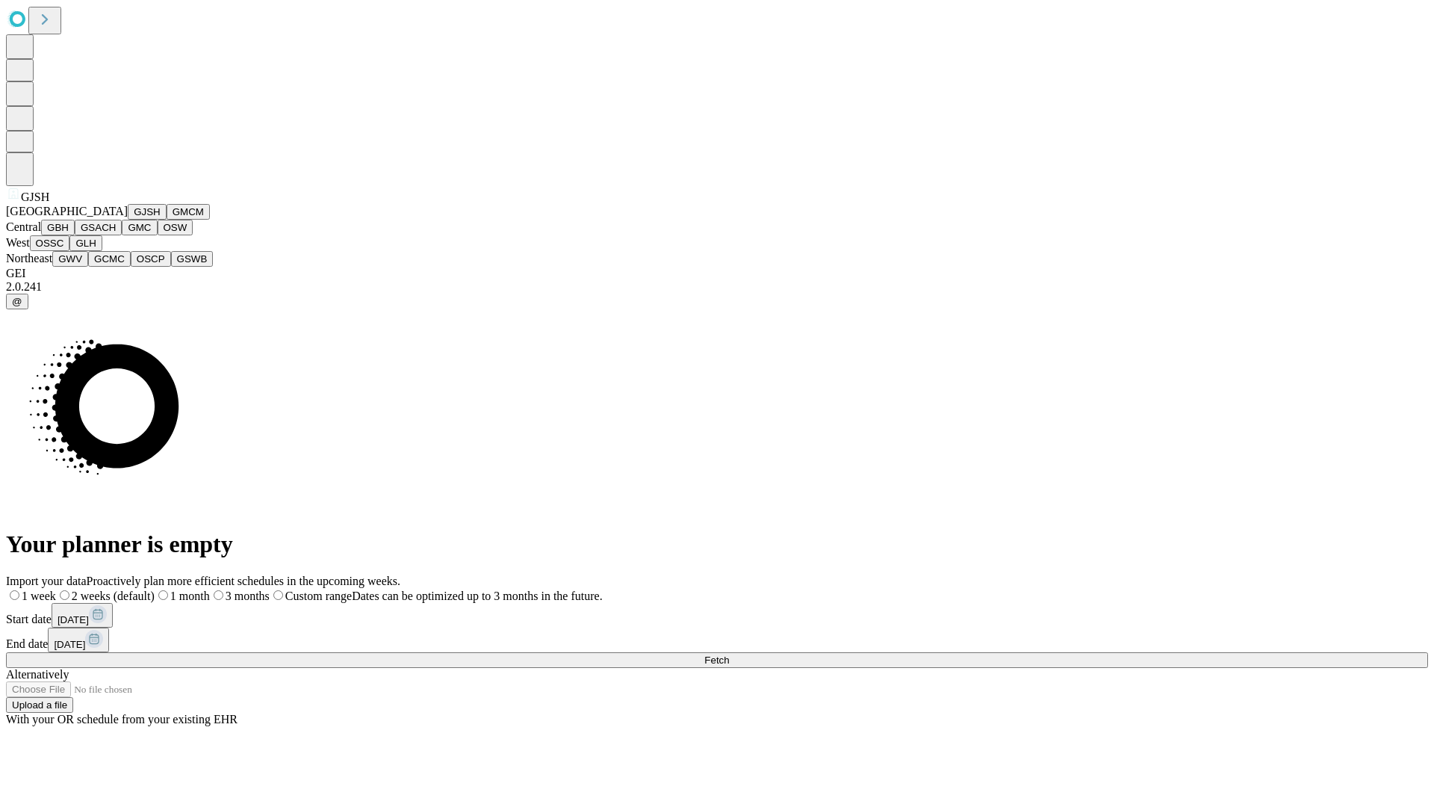  Describe the element at coordinates (14, 595) in the screenshot. I see `input: 1 week` at that location.